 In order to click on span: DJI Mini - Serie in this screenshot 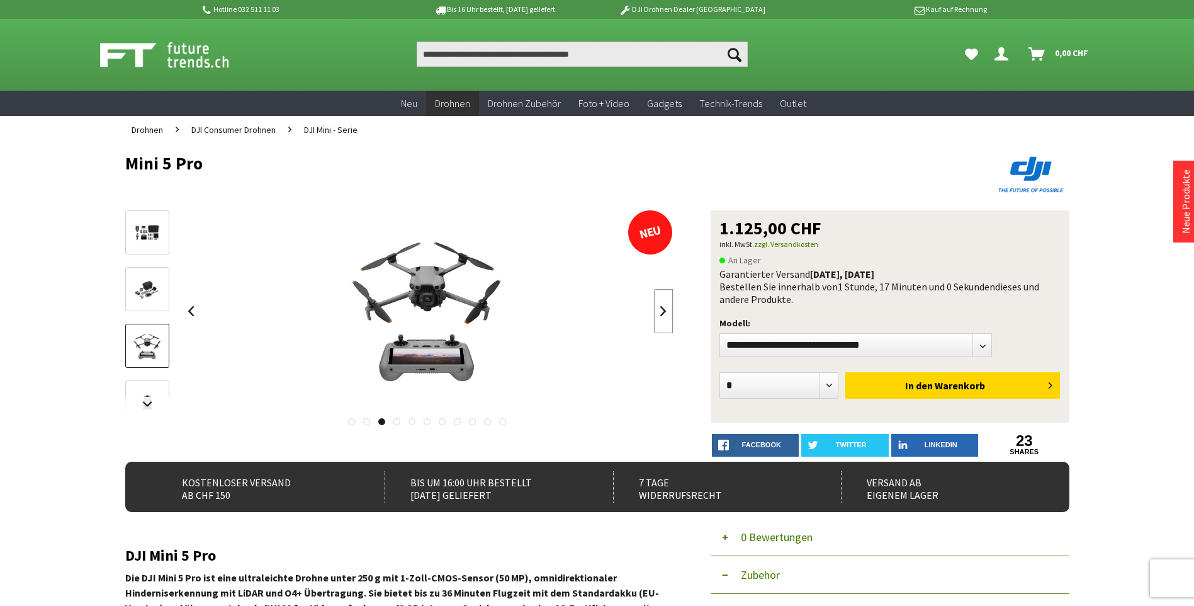, I will do `click(330, 130)`.